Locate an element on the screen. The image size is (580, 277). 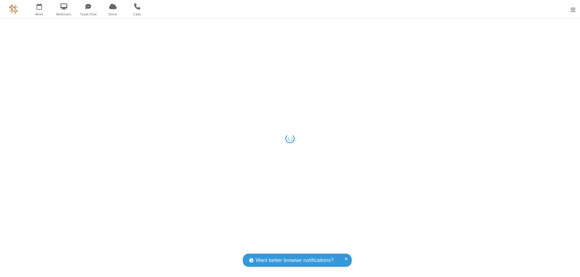
span: Meet is located at coordinates (39, 14).